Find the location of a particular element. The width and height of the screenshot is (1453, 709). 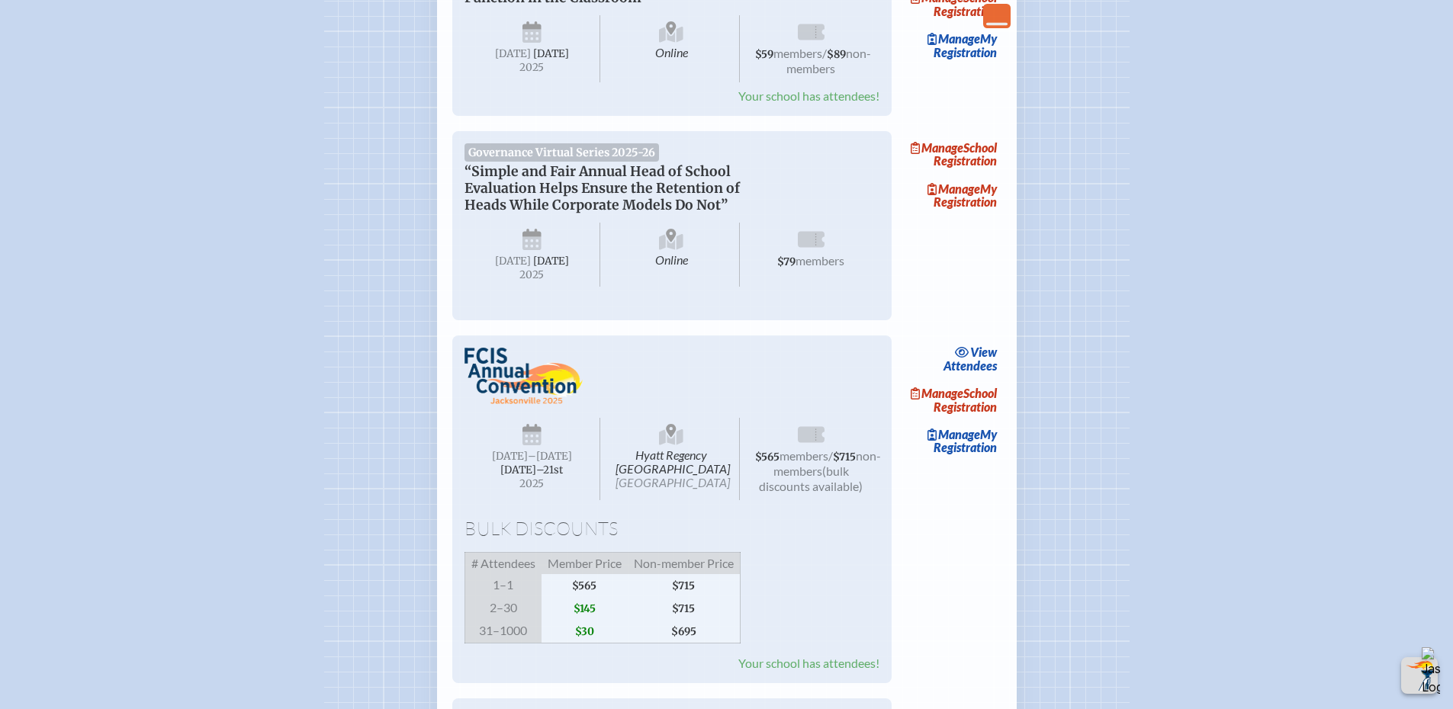

span: $89 is located at coordinates (836, 54).